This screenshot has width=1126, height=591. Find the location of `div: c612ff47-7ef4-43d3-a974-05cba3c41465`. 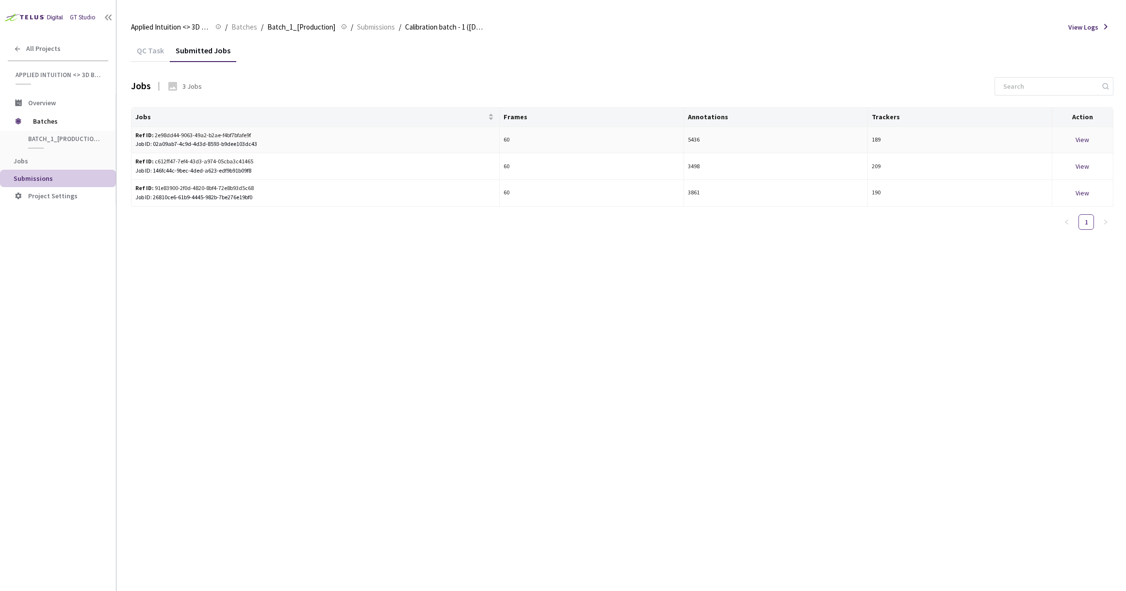

div: c612ff47-7ef4-43d3-a974-05cba3c41465 is located at coordinates (219, 162).